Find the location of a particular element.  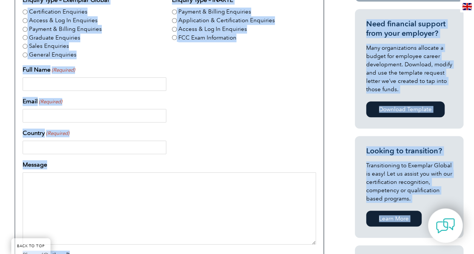

p: Many organizations allocate a budget for employee career development. Download, modify and use th... is located at coordinates (409, 69).